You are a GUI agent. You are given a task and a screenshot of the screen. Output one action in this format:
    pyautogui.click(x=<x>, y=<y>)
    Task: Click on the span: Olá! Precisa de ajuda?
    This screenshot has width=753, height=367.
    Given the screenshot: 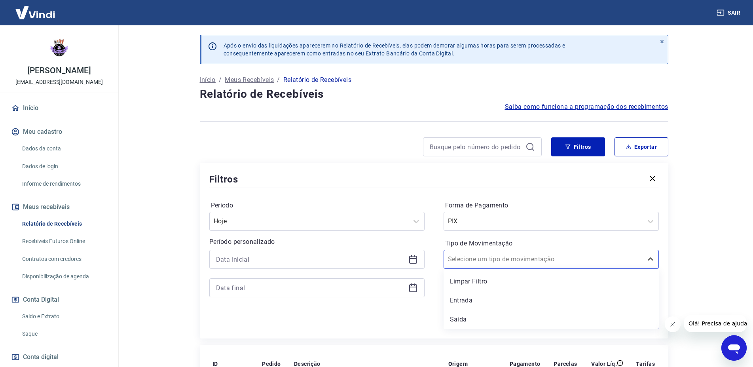 What is the action you would take?
    pyautogui.click(x=36, y=9)
    